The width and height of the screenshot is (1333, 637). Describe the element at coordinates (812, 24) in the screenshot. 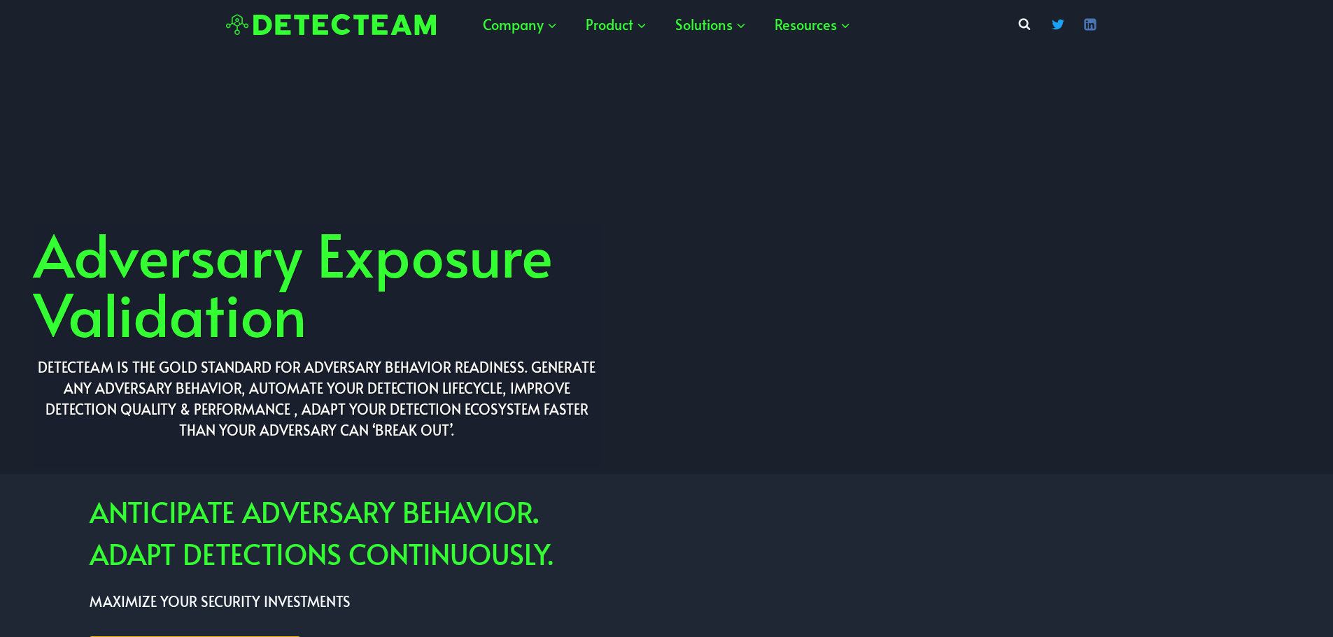

I see `span: Resources` at that location.